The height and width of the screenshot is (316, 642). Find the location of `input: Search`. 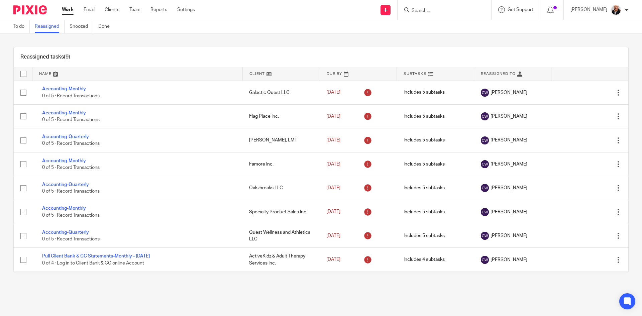

input: Search is located at coordinates (441, 11).